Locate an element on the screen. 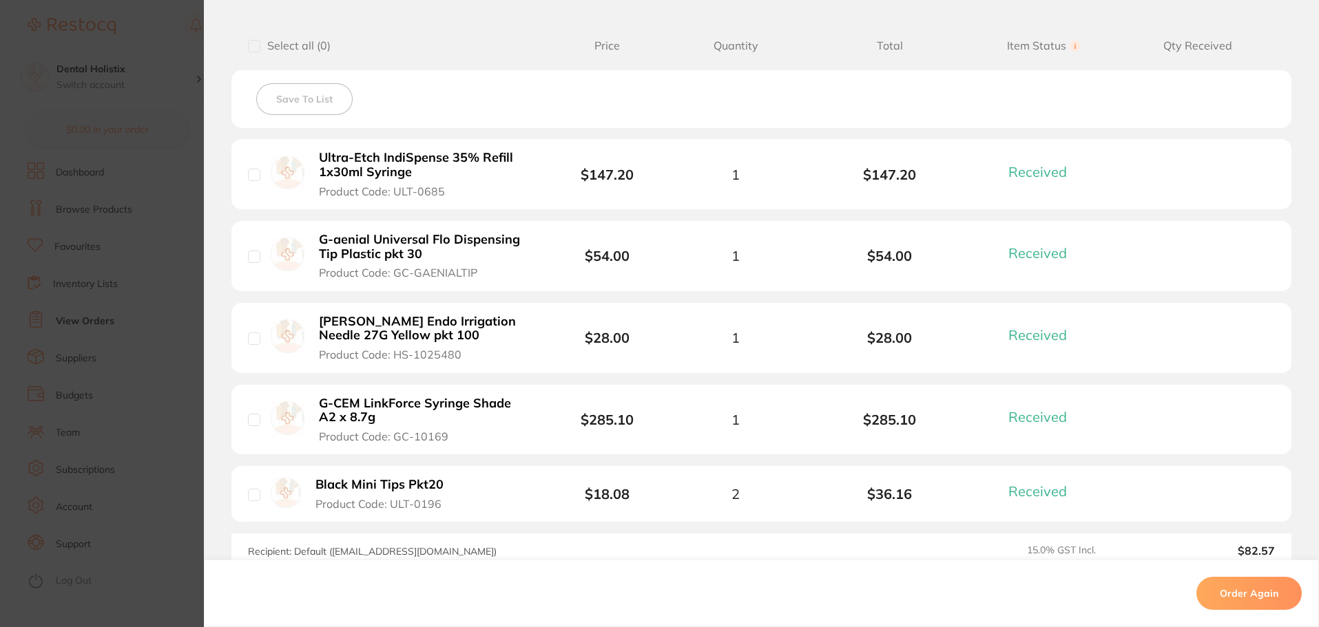 The height and width of the screenshot is (627, 1319). span: Product Code: ULT-0196 is located at coordinates (378, 504).